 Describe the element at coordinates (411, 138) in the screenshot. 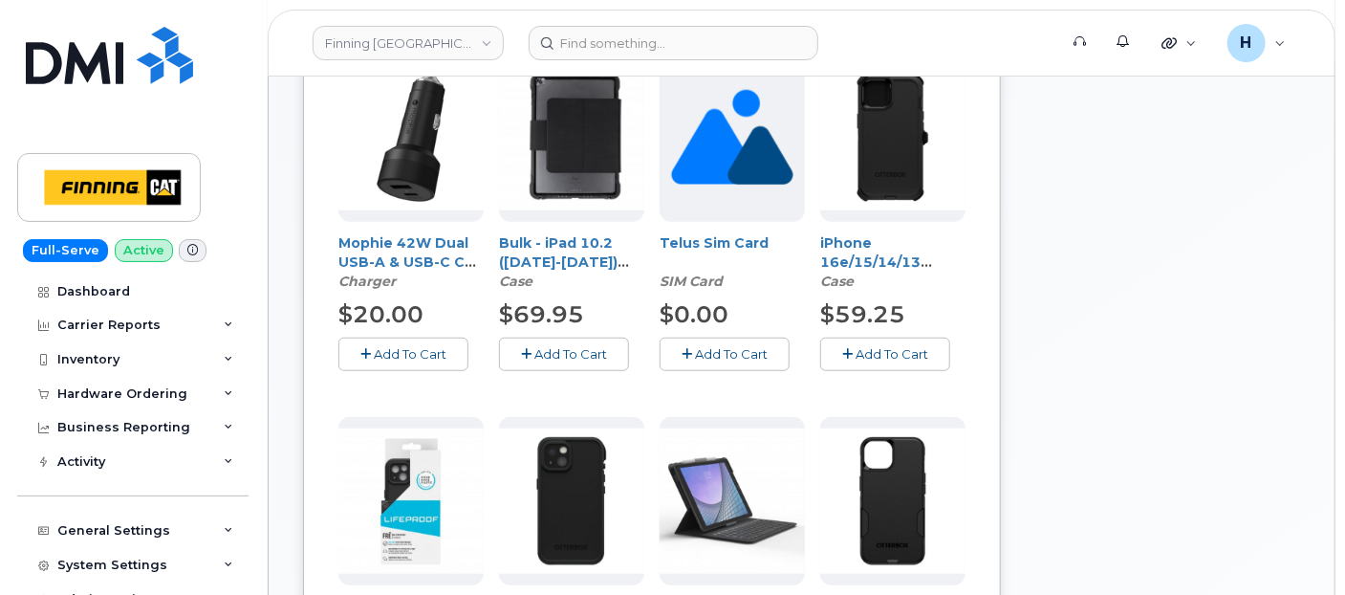

I see `img: Car_Charger.jpg` at that location.